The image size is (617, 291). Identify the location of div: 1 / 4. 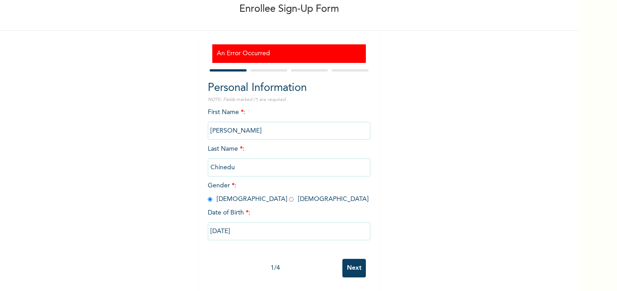
(275, 268).